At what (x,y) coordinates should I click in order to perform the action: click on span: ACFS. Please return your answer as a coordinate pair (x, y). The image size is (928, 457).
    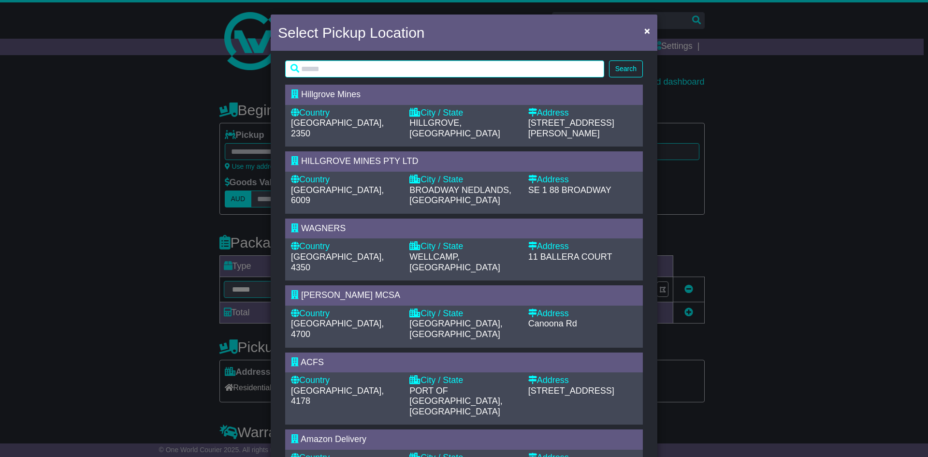
    Looking at the image, I should click on (312, 362).